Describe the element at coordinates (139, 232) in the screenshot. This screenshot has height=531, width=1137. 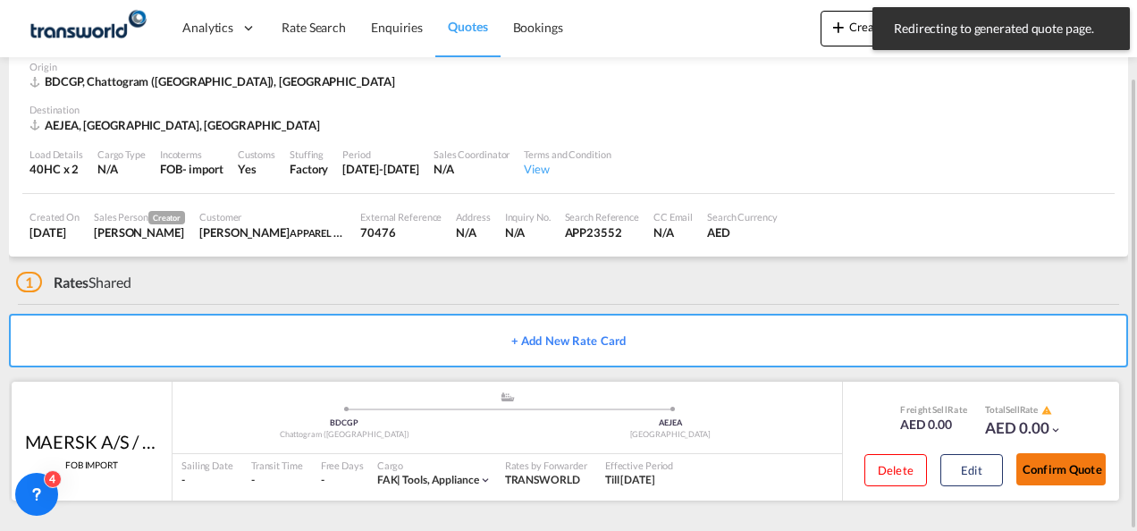
I see `div: Pradhesh Gautham` at that location.